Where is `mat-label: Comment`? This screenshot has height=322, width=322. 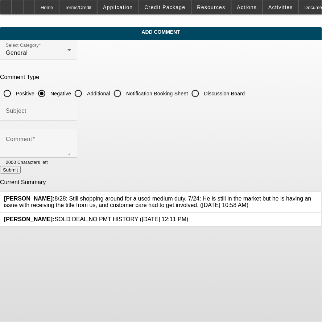 mat-label: Comment is located at coordinates (19, 139).